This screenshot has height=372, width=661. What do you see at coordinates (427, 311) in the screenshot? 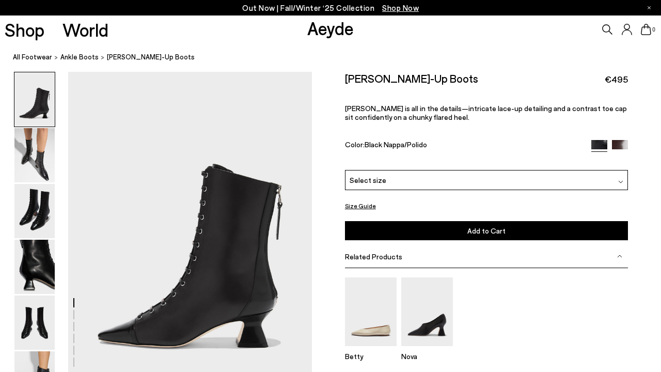
I see `img: Nova Regal Pumps` at bounding box center [427, 311].